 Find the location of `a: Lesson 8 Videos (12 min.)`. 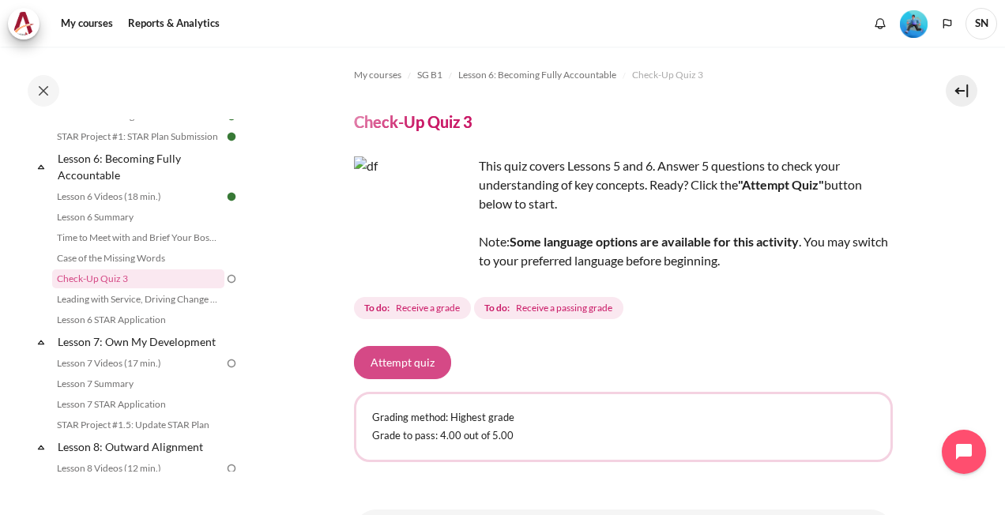

a: Lesson 8 Videos (12 min.) is located at coordinates (138, 469).